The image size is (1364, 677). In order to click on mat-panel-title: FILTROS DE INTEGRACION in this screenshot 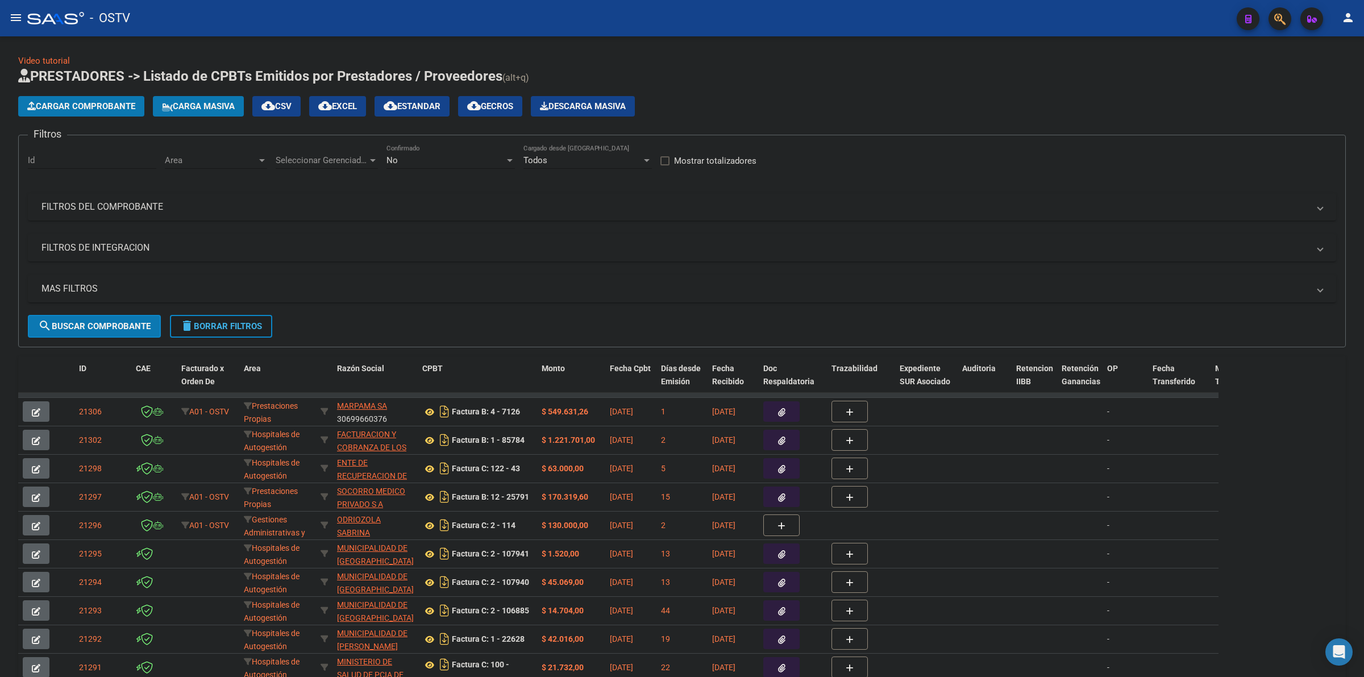, I will do `click(675, 248)`.